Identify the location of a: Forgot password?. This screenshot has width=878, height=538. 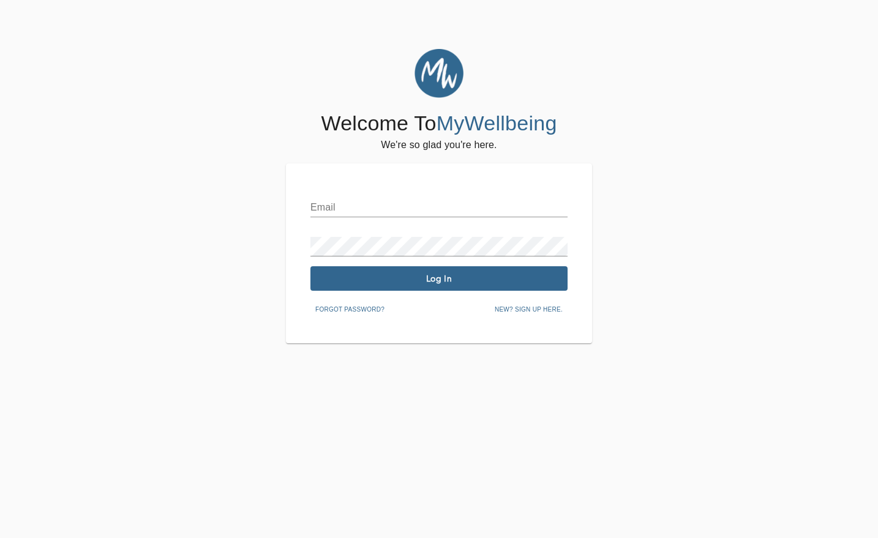
(349, 308).